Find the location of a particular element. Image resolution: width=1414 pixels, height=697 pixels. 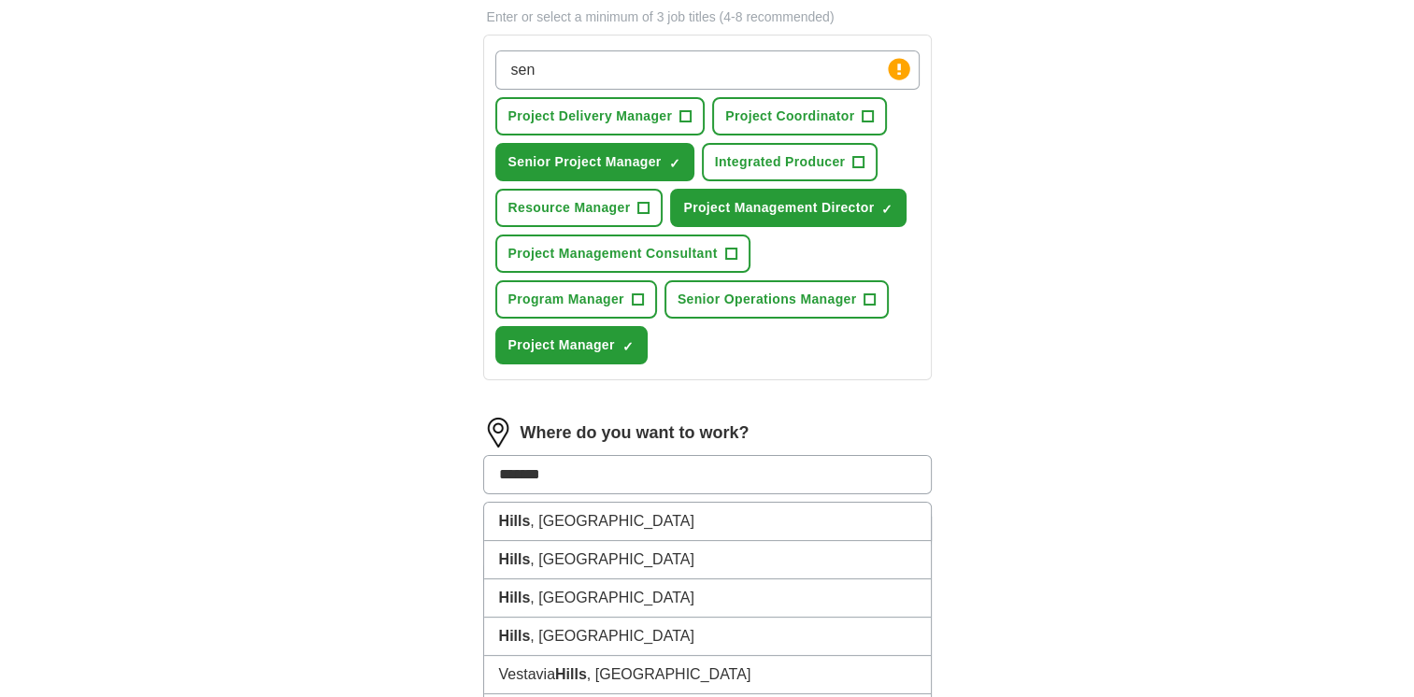

button: Project Delivery Manager is located at coordinates (600, 116).